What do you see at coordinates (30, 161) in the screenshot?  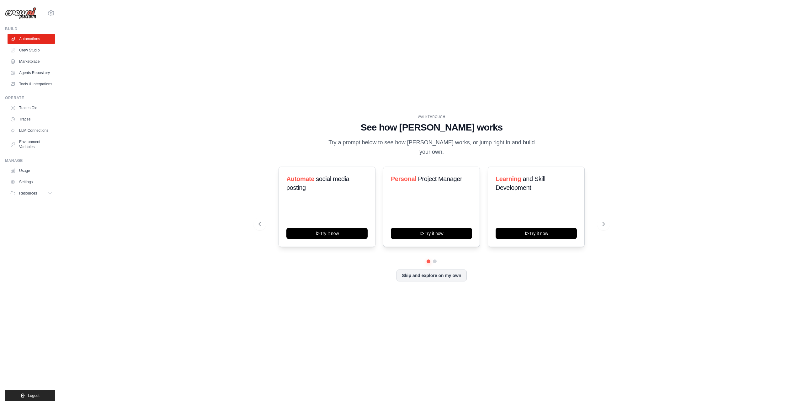 I see `div: Manage` at bounding box center [30, 161].